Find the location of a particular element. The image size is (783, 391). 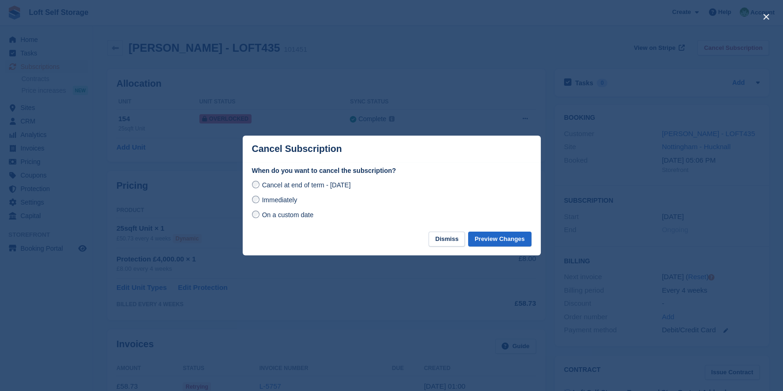

input: On a custom date is located at coordinates (256, 214).